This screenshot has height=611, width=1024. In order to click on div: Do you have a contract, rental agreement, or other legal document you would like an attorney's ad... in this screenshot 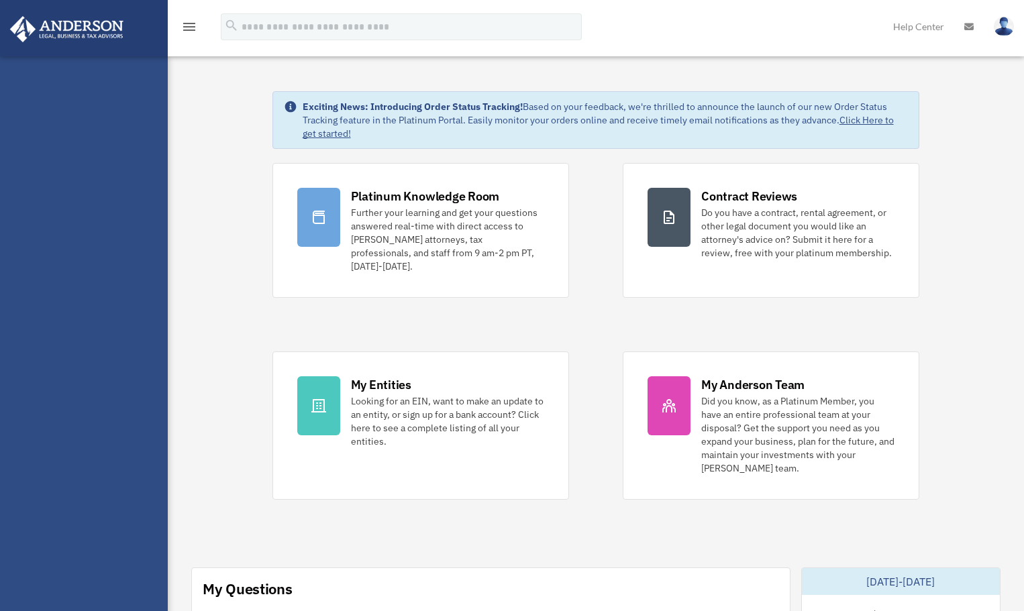, I will do `click(798, 233)`.